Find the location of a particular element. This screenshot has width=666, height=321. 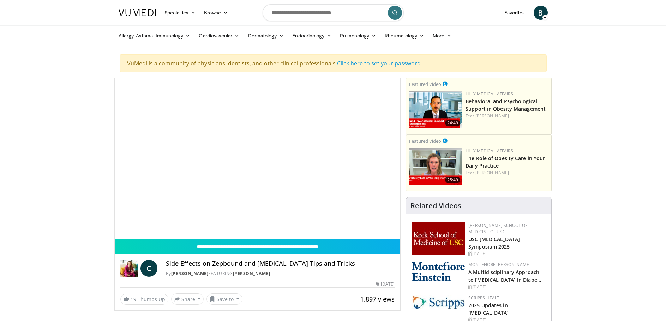

video-js: Video Player is located at coordinates (258, 158).